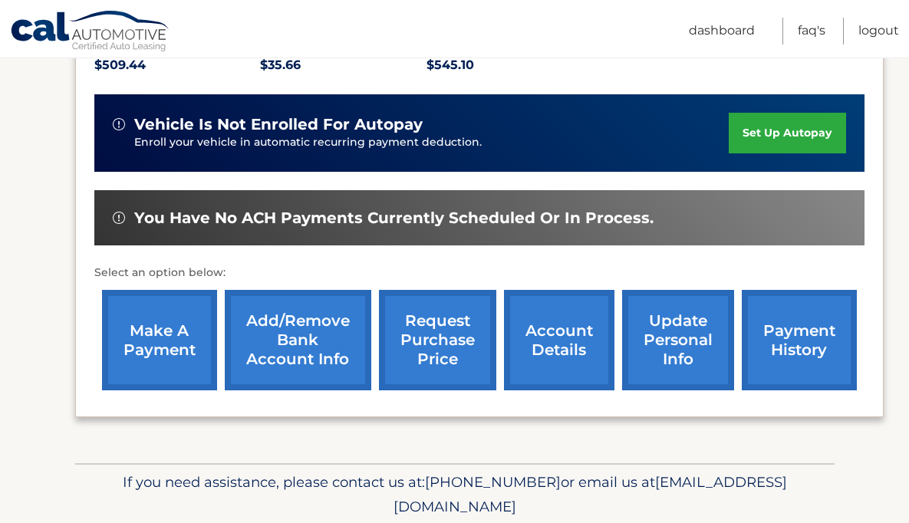 The height and width of the screenshot is (523, 909). I want to click on p: If you need assistance, please contact us at: or email us at, so click(455, 495).